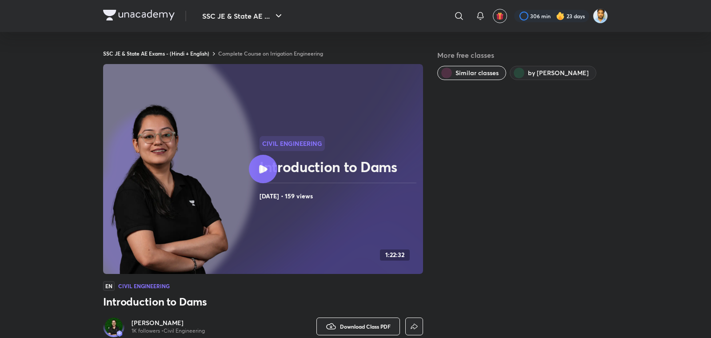  I want to click on img: badge, so click(120, 333).